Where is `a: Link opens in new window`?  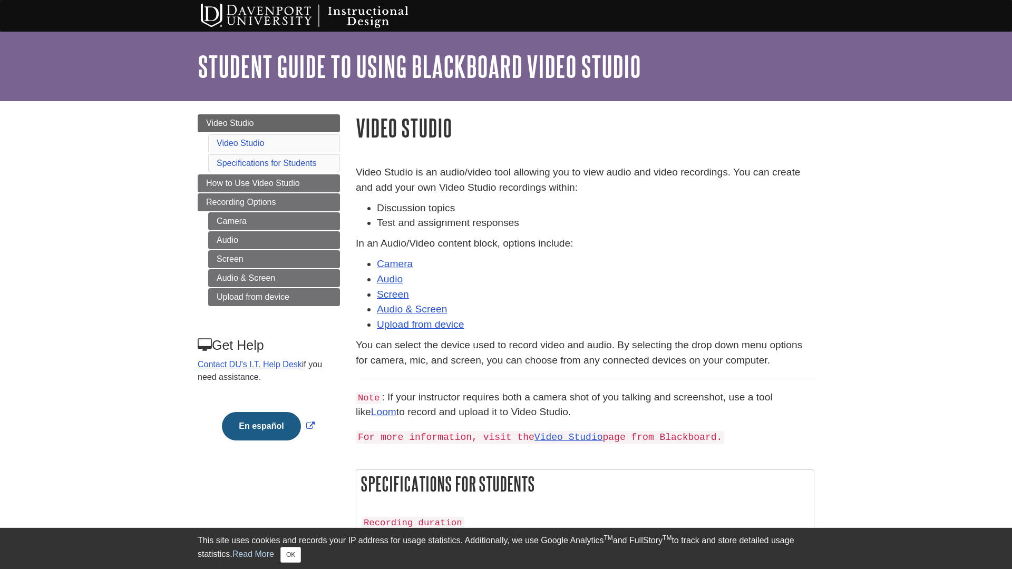 a: Link opens in new window is located at coordinates (268, 426).